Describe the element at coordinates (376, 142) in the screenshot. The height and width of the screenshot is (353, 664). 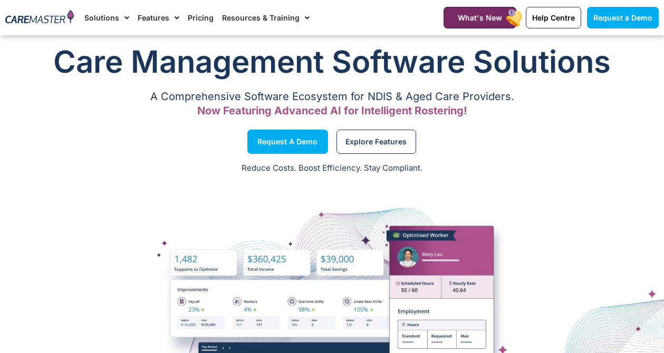
I see `span: Explore Features` at that location.